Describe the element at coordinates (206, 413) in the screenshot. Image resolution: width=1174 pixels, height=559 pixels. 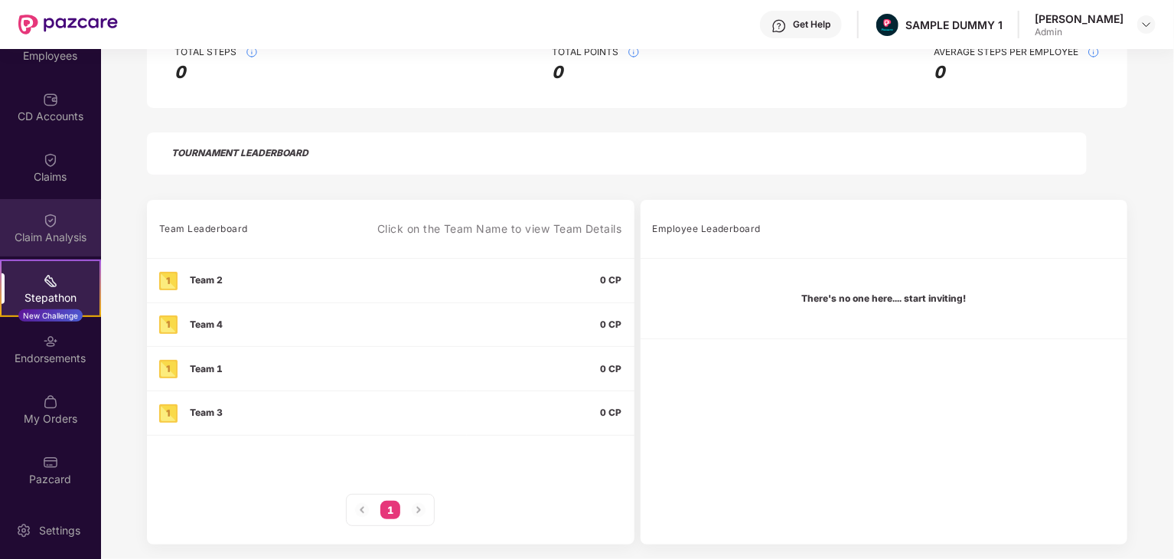
I see `div: Team 3` at that location.